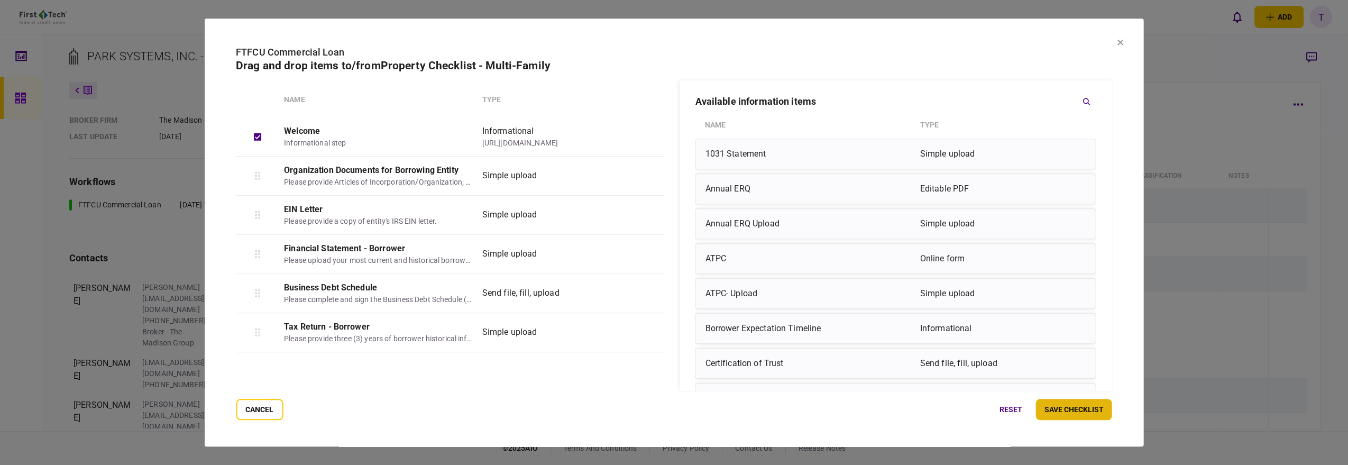  What do you see at coordinates (896, 363) in the screenshot?
I see `div: Certification of TrustSend file, fill, upload` at bounding box center [896, 363].